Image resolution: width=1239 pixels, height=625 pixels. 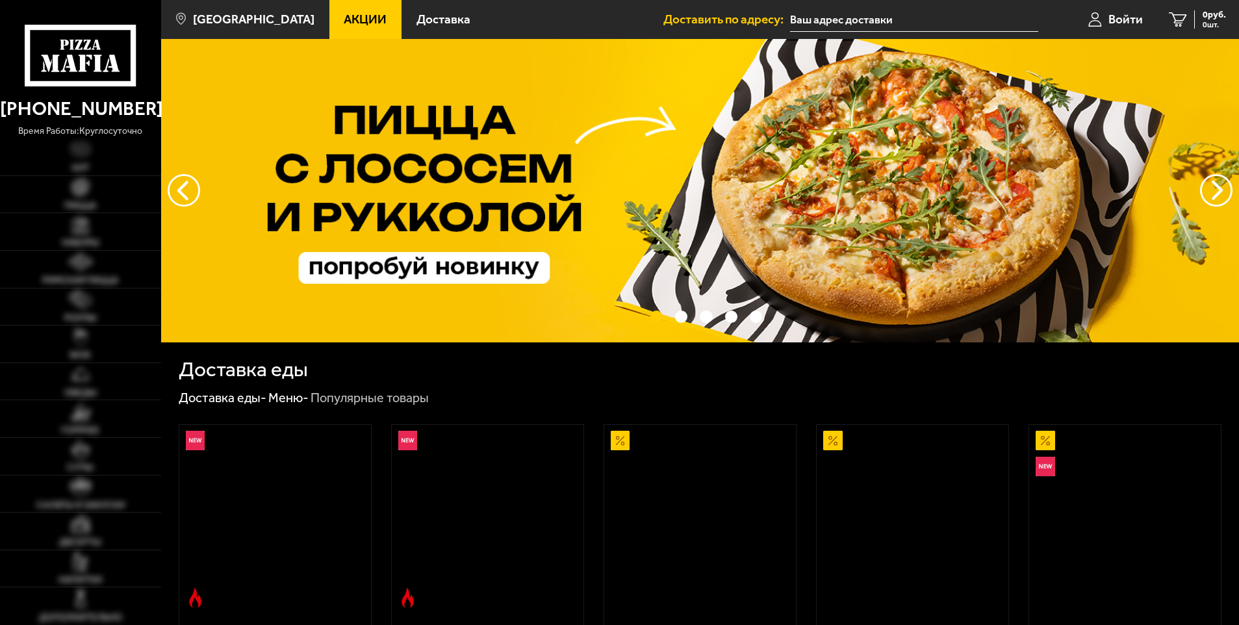 What do you see at coordinates (700, 519) in the screenshot?
I see `a: АкционныйАль-Шам 25 см (тонкое тесто)` at bounding box center [700, 519].